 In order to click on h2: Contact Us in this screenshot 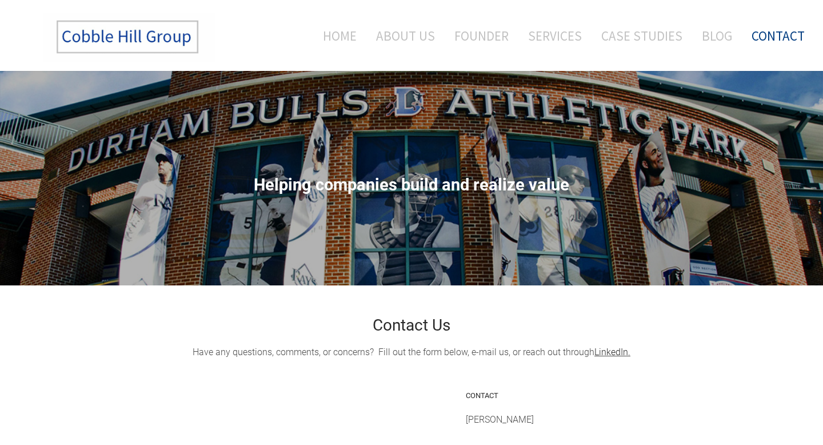, I will do `click(412, 325)`.